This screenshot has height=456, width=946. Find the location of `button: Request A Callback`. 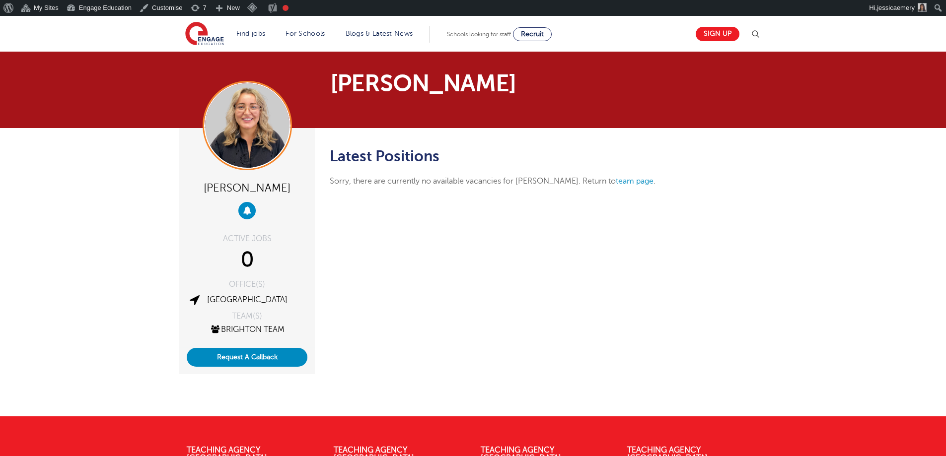

button: Request A Callback is located at coordinates (247, 358).